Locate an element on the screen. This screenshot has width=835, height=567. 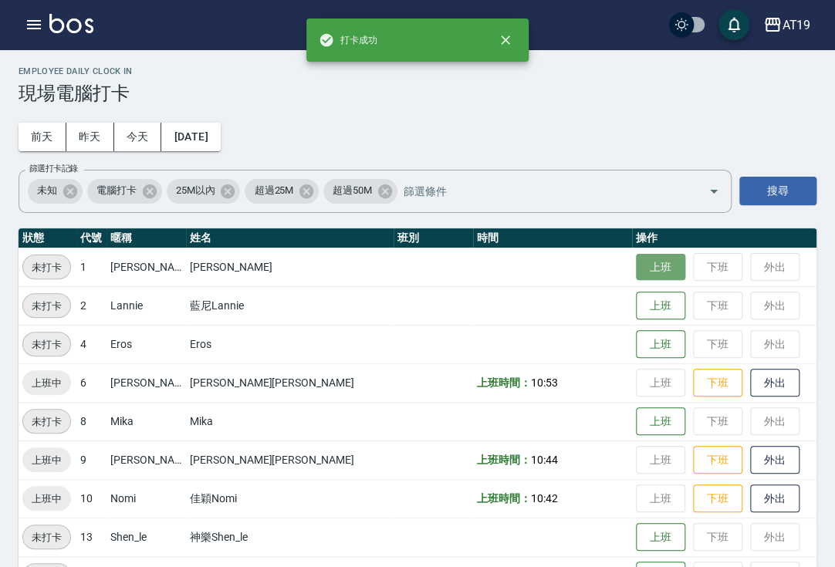
span: 打卡成功 is located at coordinates (348, 40).